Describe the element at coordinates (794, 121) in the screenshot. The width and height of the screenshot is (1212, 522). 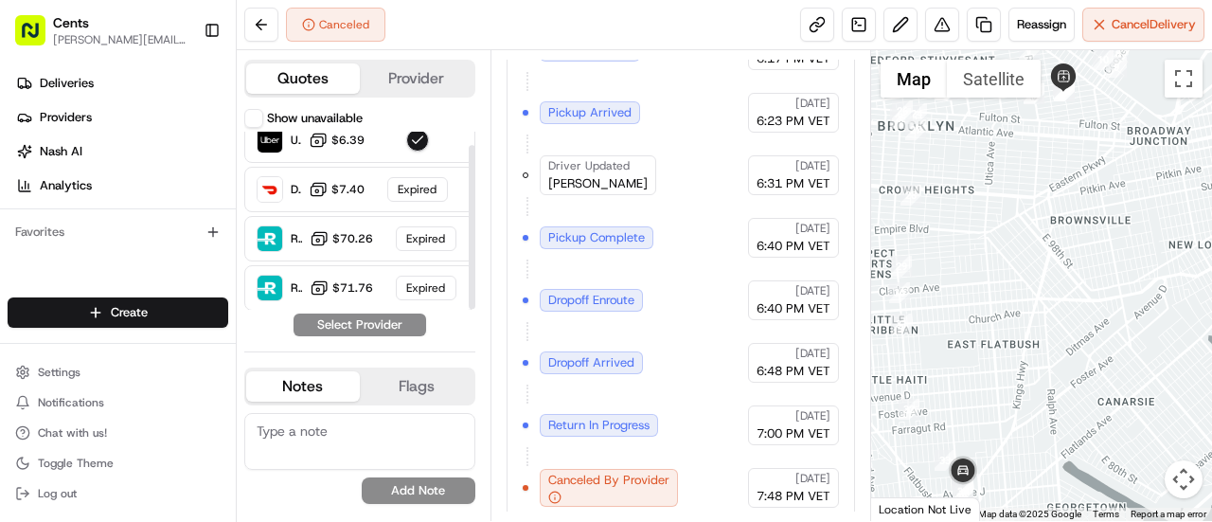
I see `span: 6:23 PM VET` at that location.